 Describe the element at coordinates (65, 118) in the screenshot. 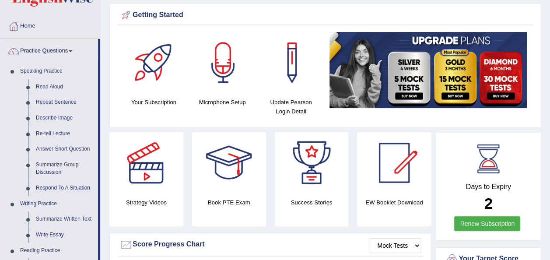

I see `a: Describe Image` at that location.